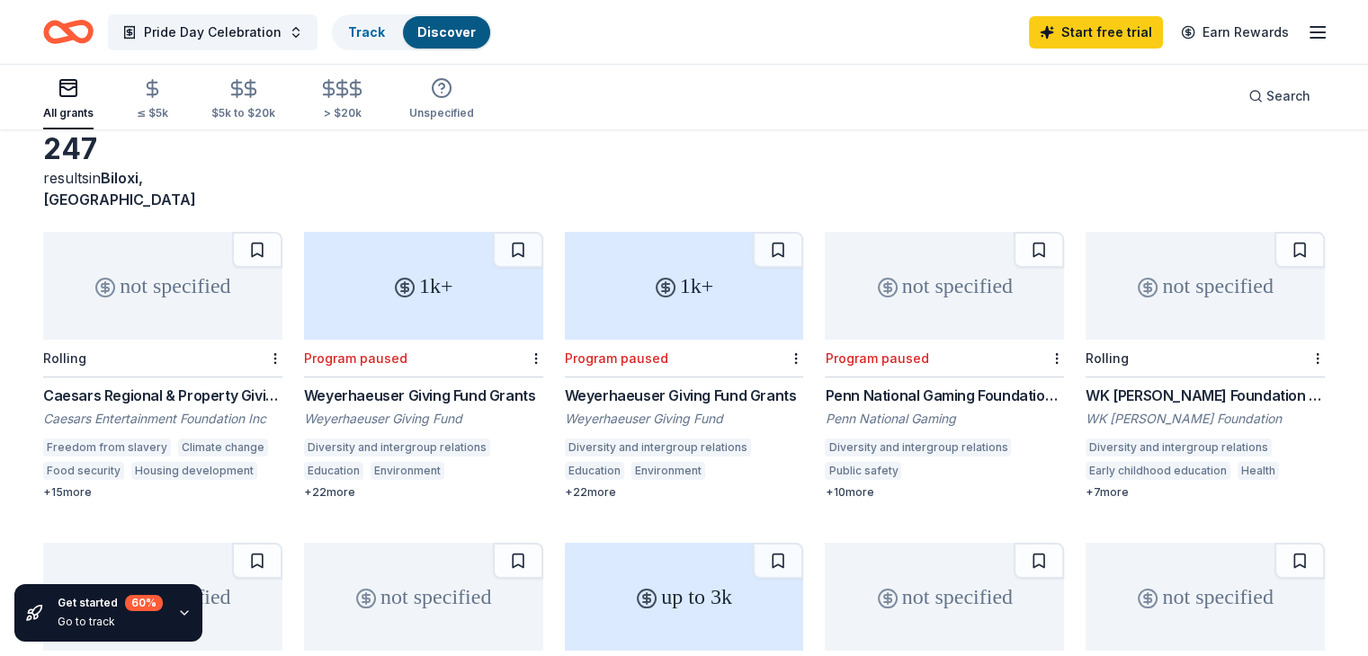  I want to click on div: Climate change, so click(223, 448).